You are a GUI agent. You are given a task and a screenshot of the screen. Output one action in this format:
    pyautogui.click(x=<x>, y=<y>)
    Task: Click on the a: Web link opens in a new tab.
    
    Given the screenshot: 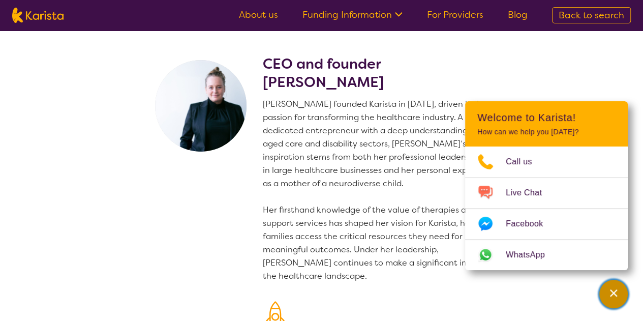 What is the action you would take?
    pyautogui.click(x=547, y=255)
    